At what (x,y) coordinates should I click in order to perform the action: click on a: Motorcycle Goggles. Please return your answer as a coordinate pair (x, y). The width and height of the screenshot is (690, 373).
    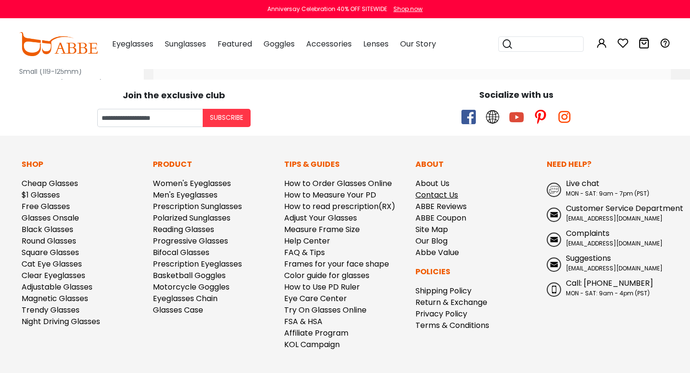
    Looking at the image, I should click on (191, 287).